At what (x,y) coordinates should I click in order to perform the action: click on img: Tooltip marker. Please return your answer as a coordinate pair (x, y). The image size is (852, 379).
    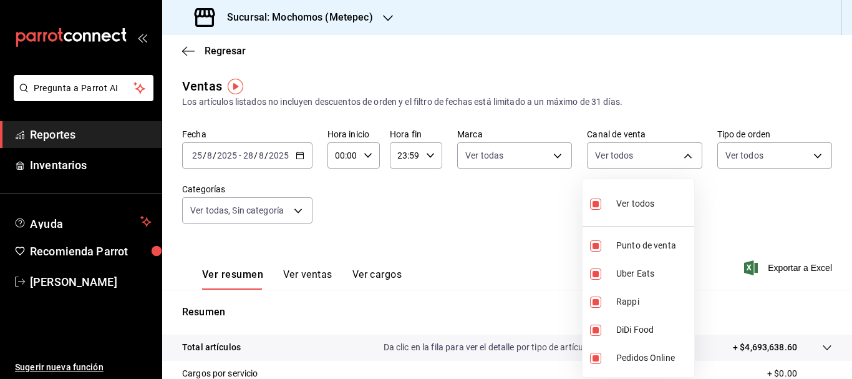
    Looking at the image, I should click on (235, 86).